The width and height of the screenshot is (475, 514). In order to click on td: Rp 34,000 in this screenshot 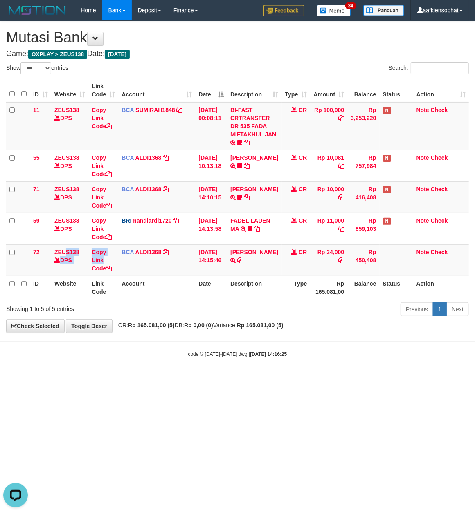, I will do `click(328, 260)`.